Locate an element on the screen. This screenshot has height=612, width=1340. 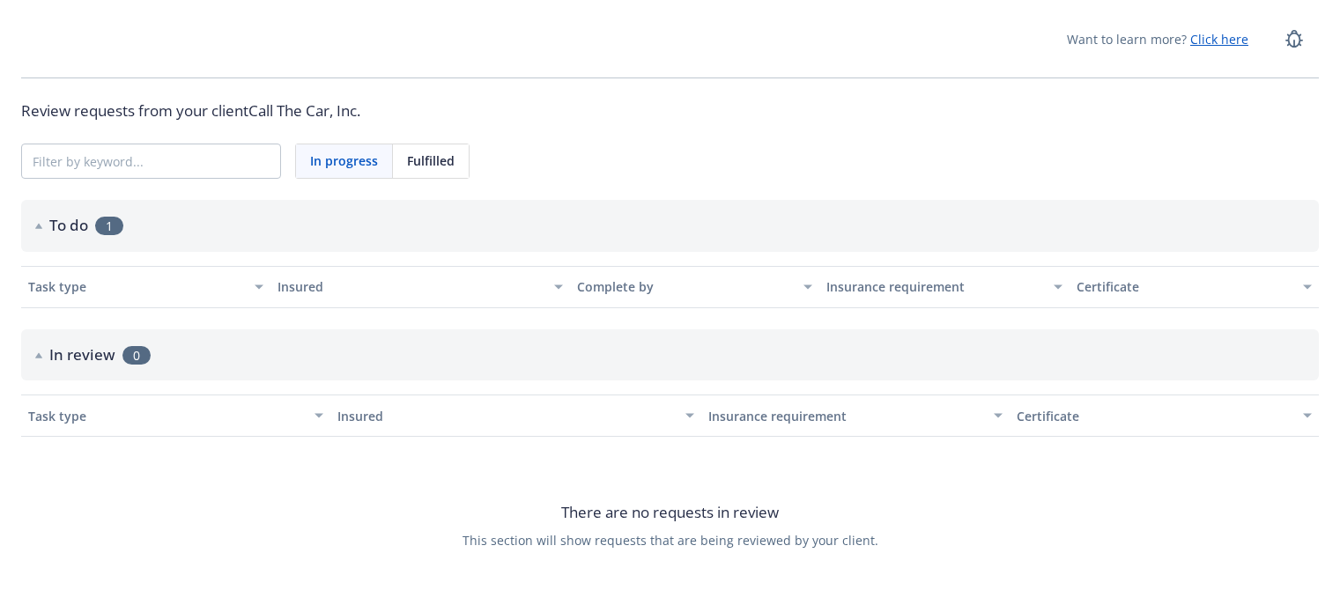
h2: To do is located at coordinates (69, 226).